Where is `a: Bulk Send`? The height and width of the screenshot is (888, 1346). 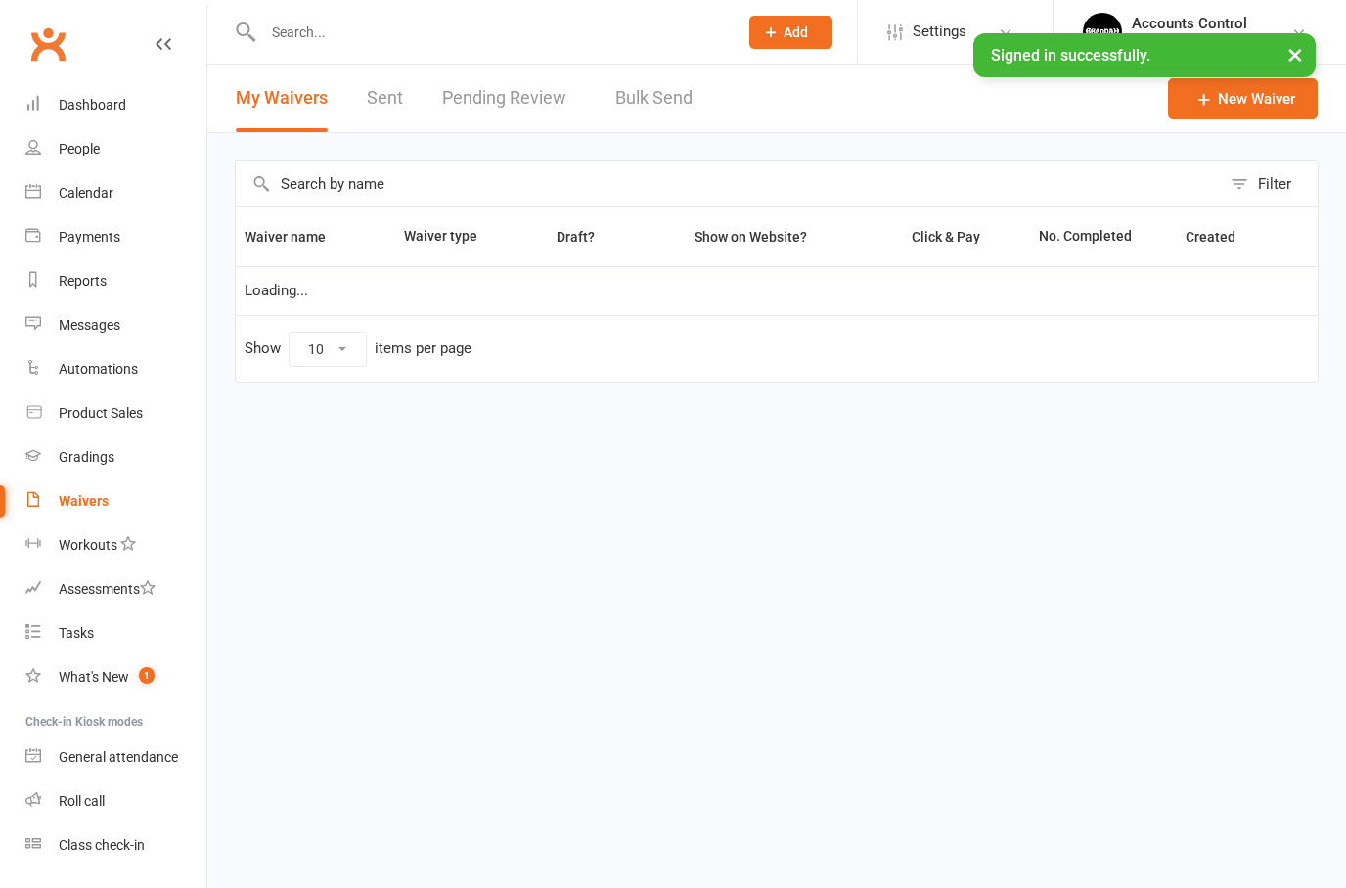
a: Bulk Send is located at coordinates (653, 98).